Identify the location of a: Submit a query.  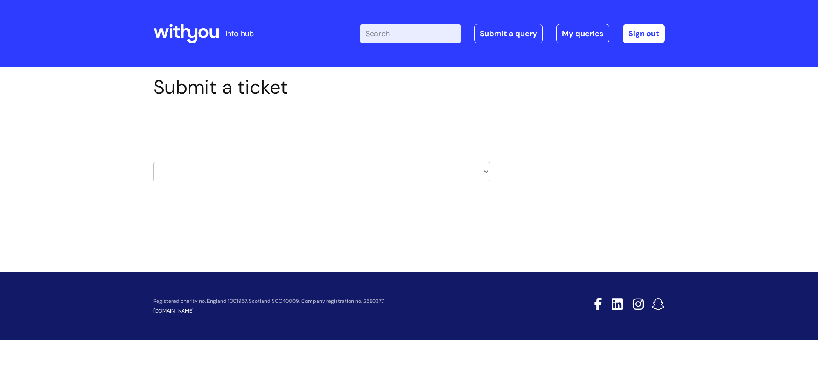
(508, 34).